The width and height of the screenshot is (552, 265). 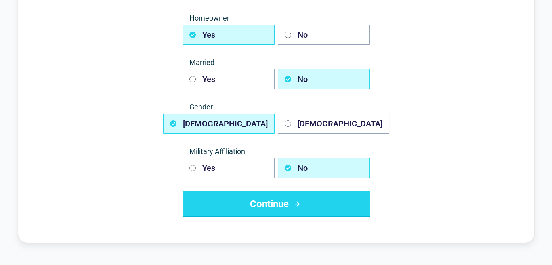 What do you see at coordinates (276, 204) in the screenshot?
I see `button: Continue` at bounding box center [276, 204].